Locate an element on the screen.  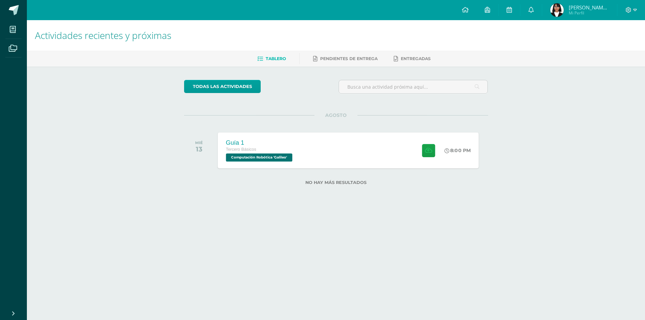
label: No hay más resultados is located at coordinates (336, 183).